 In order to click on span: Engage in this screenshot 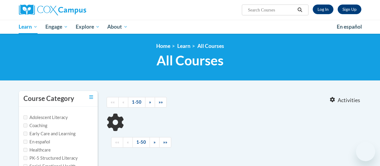, I will do `click(56, 27)`.